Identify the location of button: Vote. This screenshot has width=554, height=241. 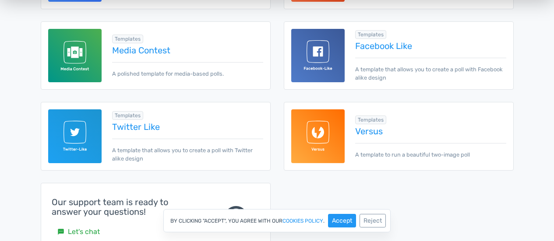
(464, 197).